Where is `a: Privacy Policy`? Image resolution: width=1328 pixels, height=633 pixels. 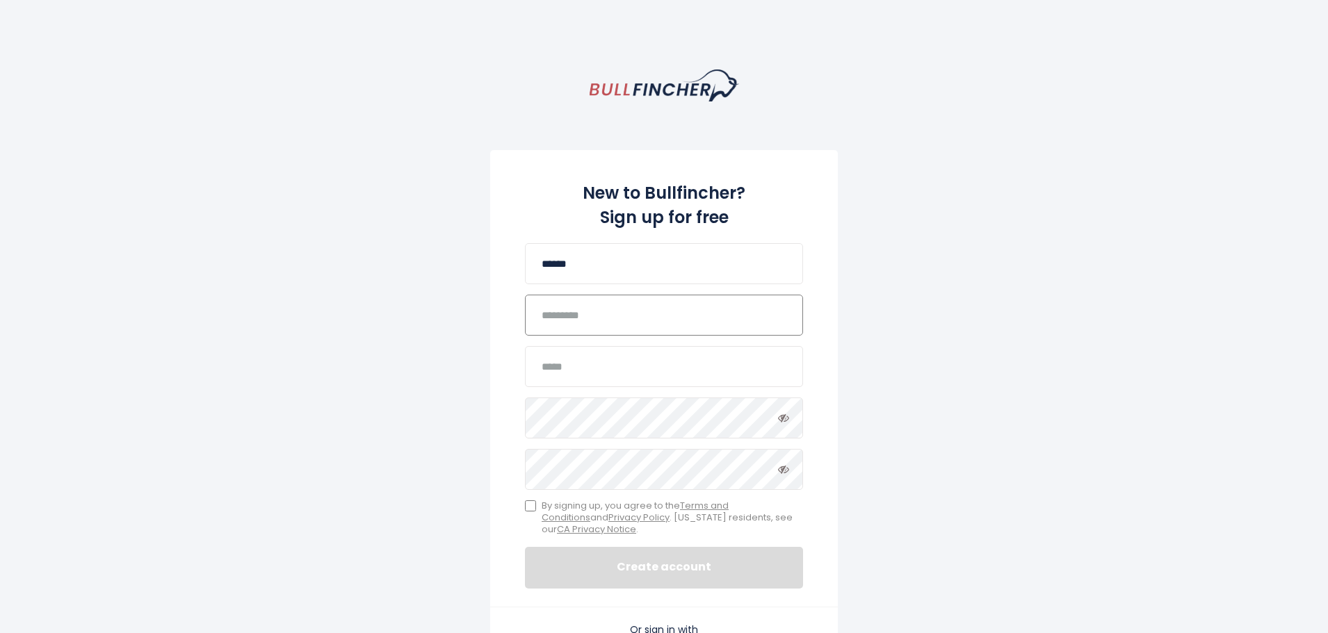
a: Privacy Policy is located at coordinates (639, 517).